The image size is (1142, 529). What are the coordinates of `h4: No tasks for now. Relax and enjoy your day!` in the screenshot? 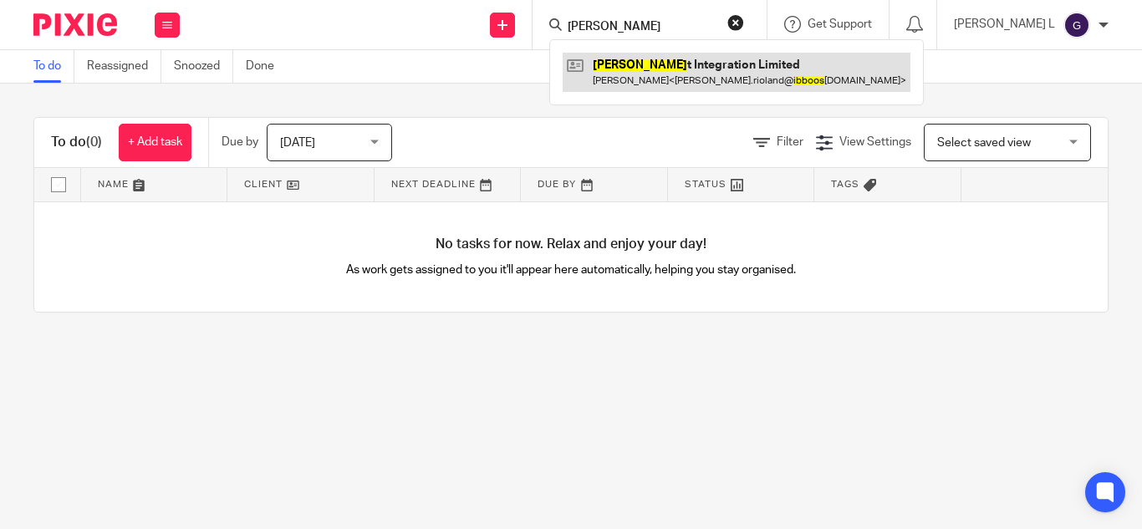 It's located at (571, 244).